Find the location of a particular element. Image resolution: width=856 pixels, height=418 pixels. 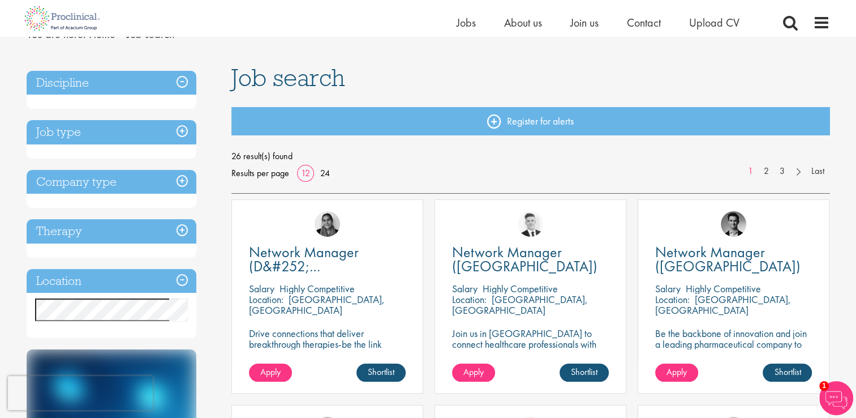

span: About us is located at coordinates (523, 23).